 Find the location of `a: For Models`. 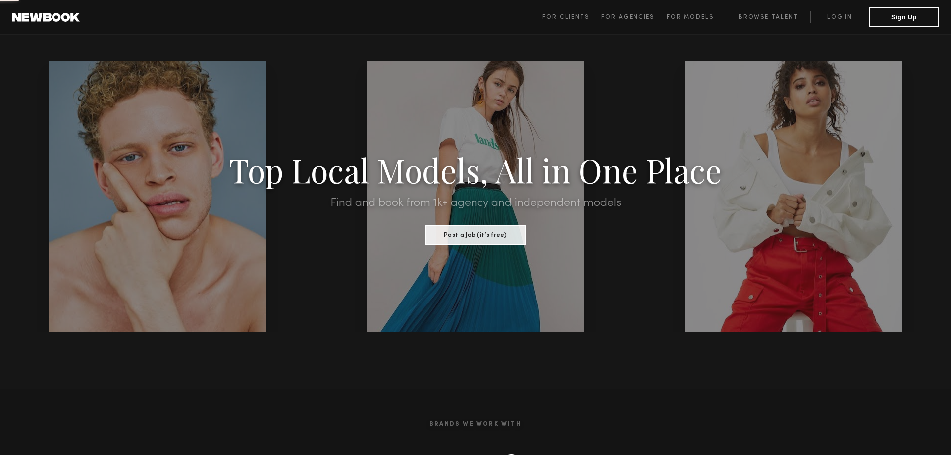

a: For Models is located at coordinates (696, 17).